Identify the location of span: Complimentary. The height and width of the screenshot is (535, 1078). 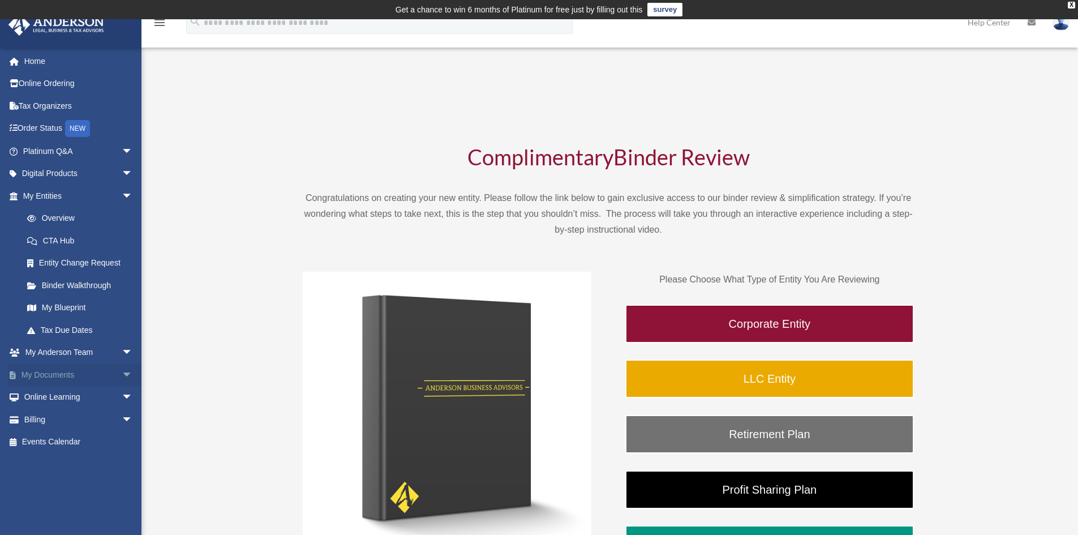
(541, 157).